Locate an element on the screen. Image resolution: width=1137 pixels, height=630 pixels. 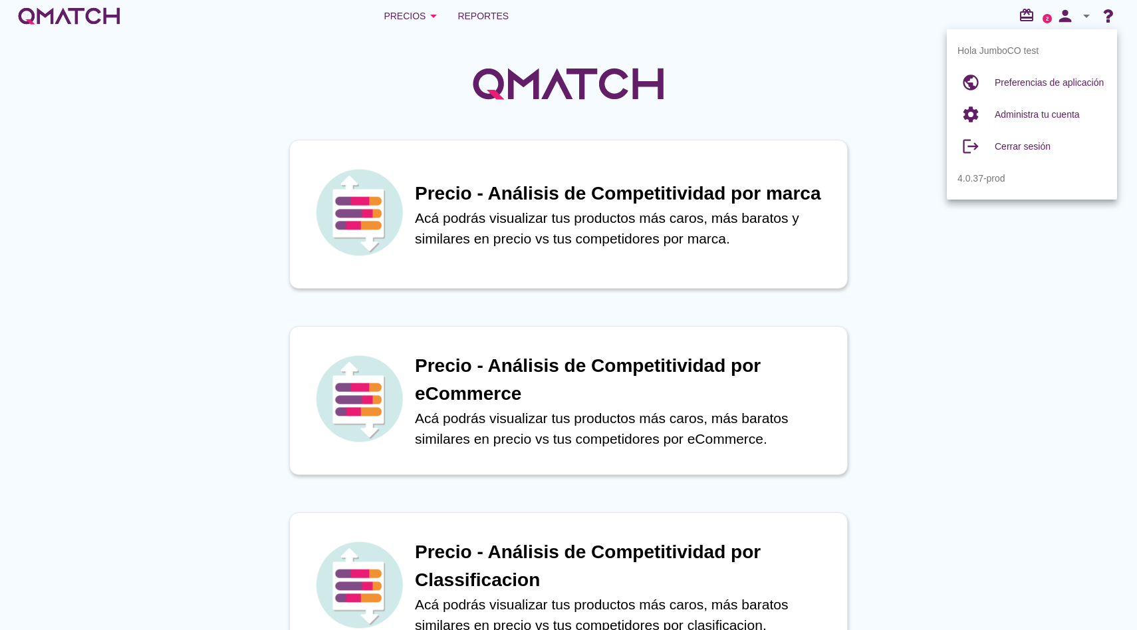
p: Acá podrás visualizar tus productos más caros, más baratos similares en precio vs tus competidore... is located at coordinates (624, 428).